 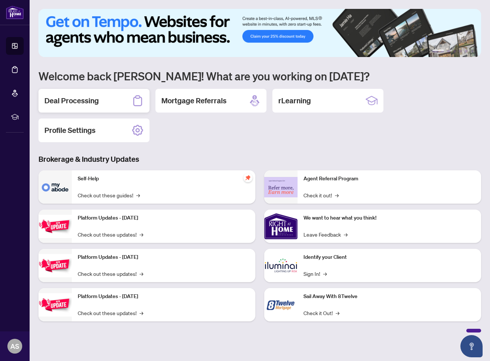 I want to click on p: Sail Away With 8Twelve, so click(x=390, y=297).